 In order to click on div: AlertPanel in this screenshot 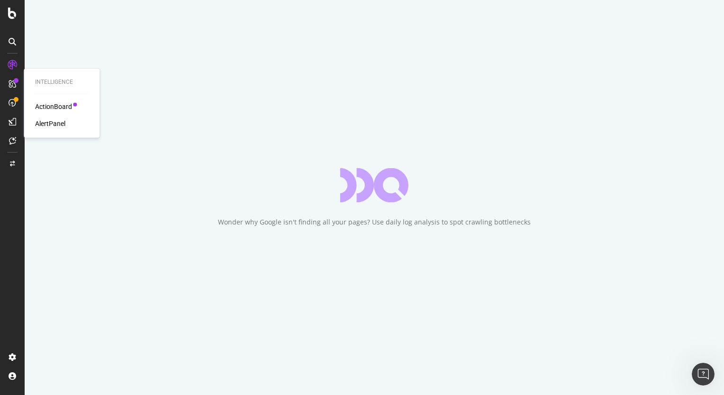, I will do `click(50, 124)`.